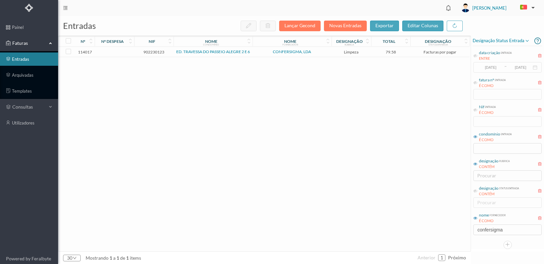  I want to click on button: Lançar Gecond, so click(300, 26).